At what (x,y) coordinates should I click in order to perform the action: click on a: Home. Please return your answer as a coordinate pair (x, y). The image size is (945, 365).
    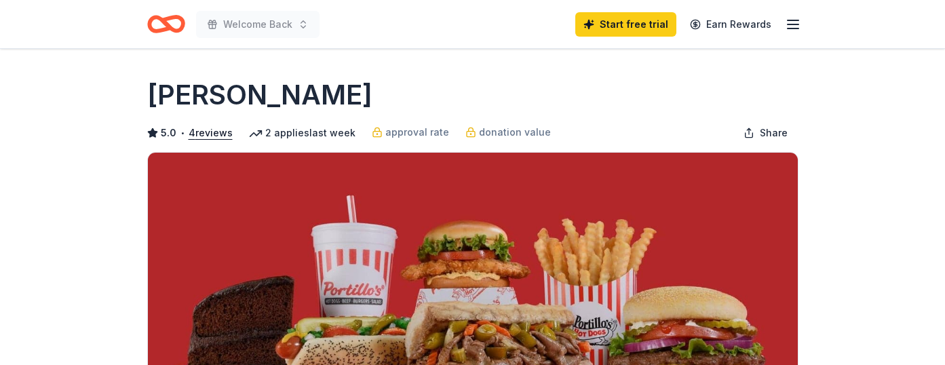
    Looking at the image, I should click on (166, 24).